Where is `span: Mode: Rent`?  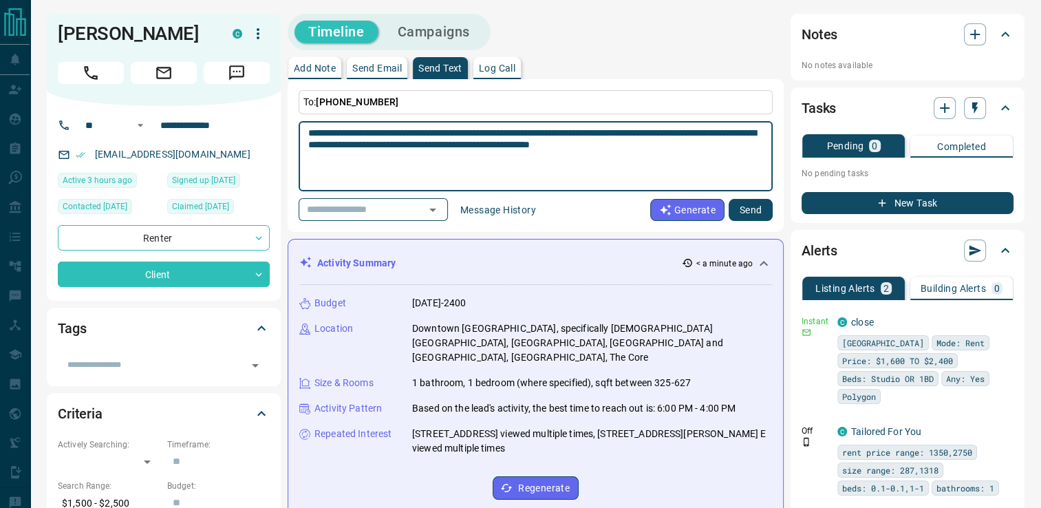
span: Mode: Rent is located at coordinates (961, 343).